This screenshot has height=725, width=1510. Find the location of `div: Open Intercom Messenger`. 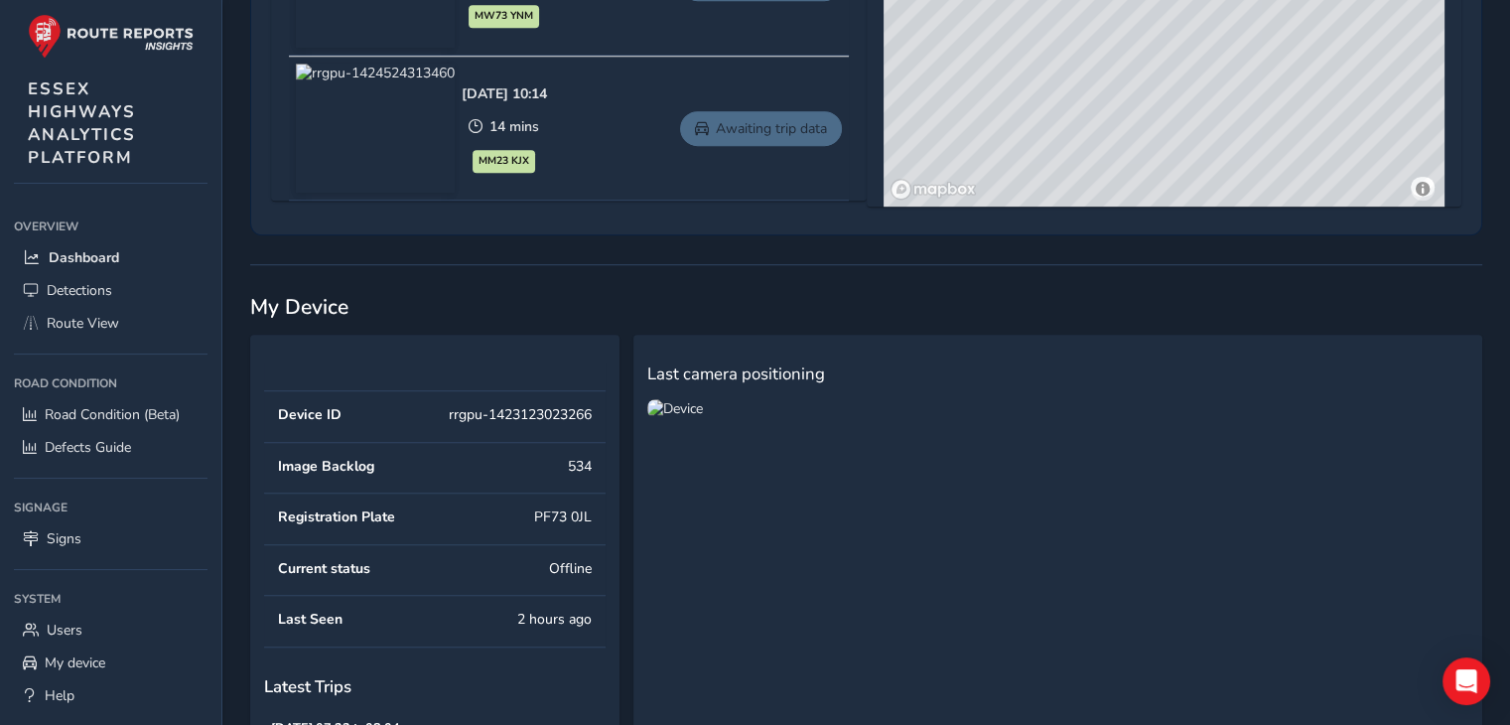

div: Open Intercom Messenger is located at coordinates (1466, 681).